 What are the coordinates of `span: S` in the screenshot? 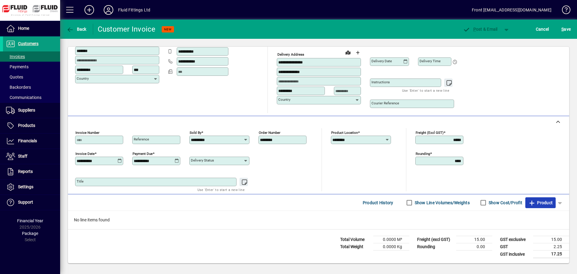 It's located at (563, 29).